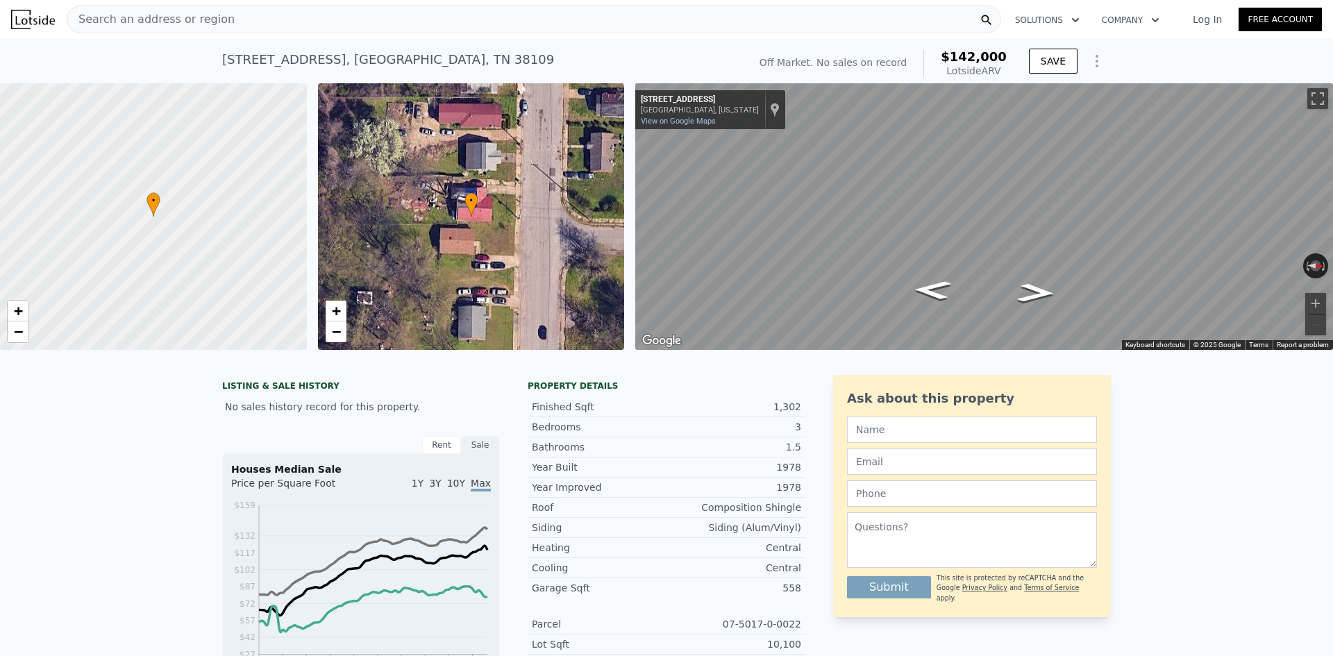 This screenshot has width=1333, height=656. What do you see at coordinates (599, 588) in the screenshot?
I see `div: Garage Sqft` at bounding box center [599, 588].